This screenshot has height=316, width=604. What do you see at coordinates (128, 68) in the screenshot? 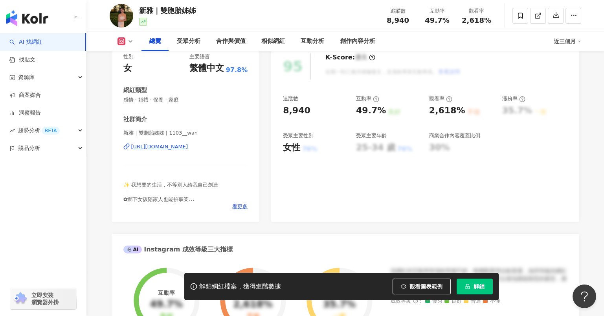
I see `div: 女` at bounding box center [128, 68].